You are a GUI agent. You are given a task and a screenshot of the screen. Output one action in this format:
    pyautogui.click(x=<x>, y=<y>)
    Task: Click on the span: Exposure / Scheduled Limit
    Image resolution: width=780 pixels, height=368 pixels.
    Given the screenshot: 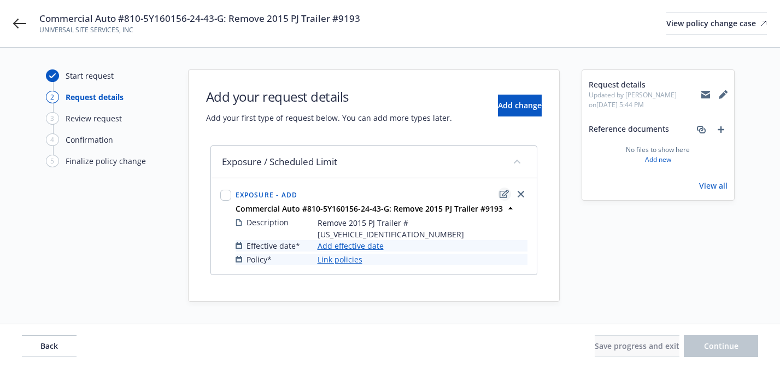 What is the action you would take?
    pyautogui.click(x=279, y=162)
    